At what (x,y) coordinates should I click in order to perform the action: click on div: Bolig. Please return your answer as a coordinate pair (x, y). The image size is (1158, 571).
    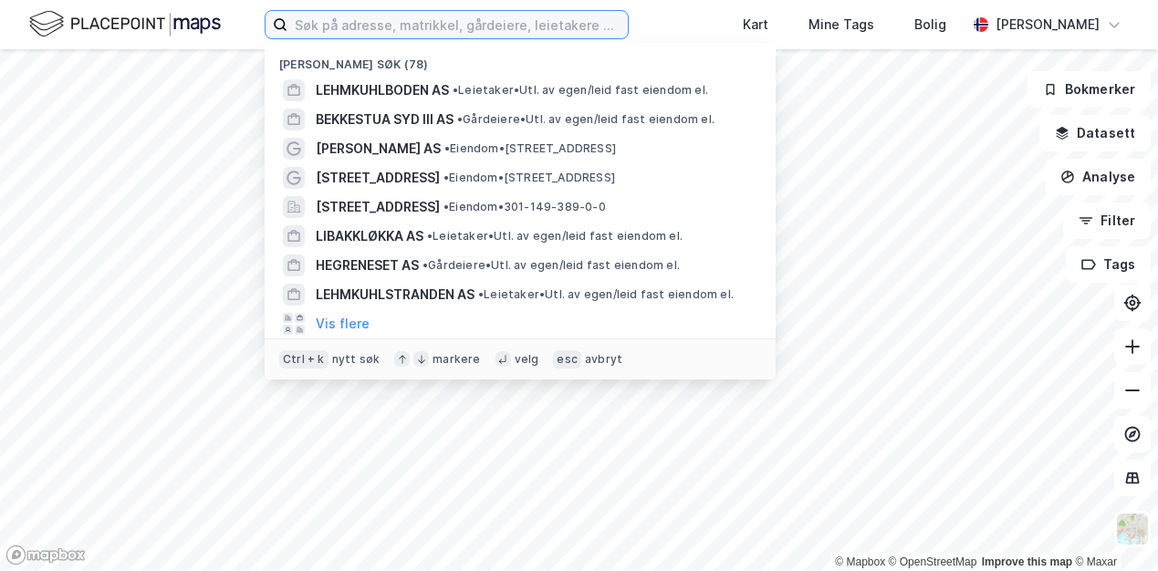
    Looking at the image, I should click on (930, 25).